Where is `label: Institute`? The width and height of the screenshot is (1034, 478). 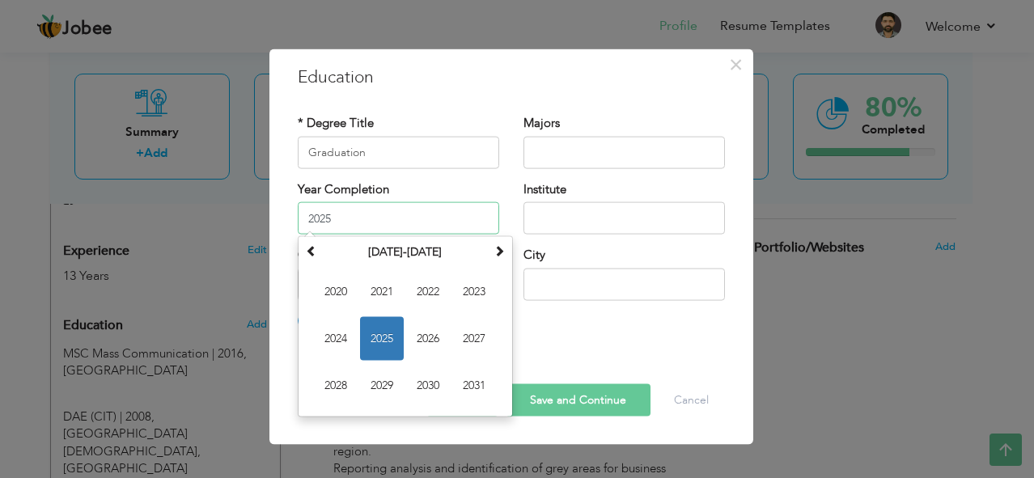 label: Institute is located at coordinates (545, 189).